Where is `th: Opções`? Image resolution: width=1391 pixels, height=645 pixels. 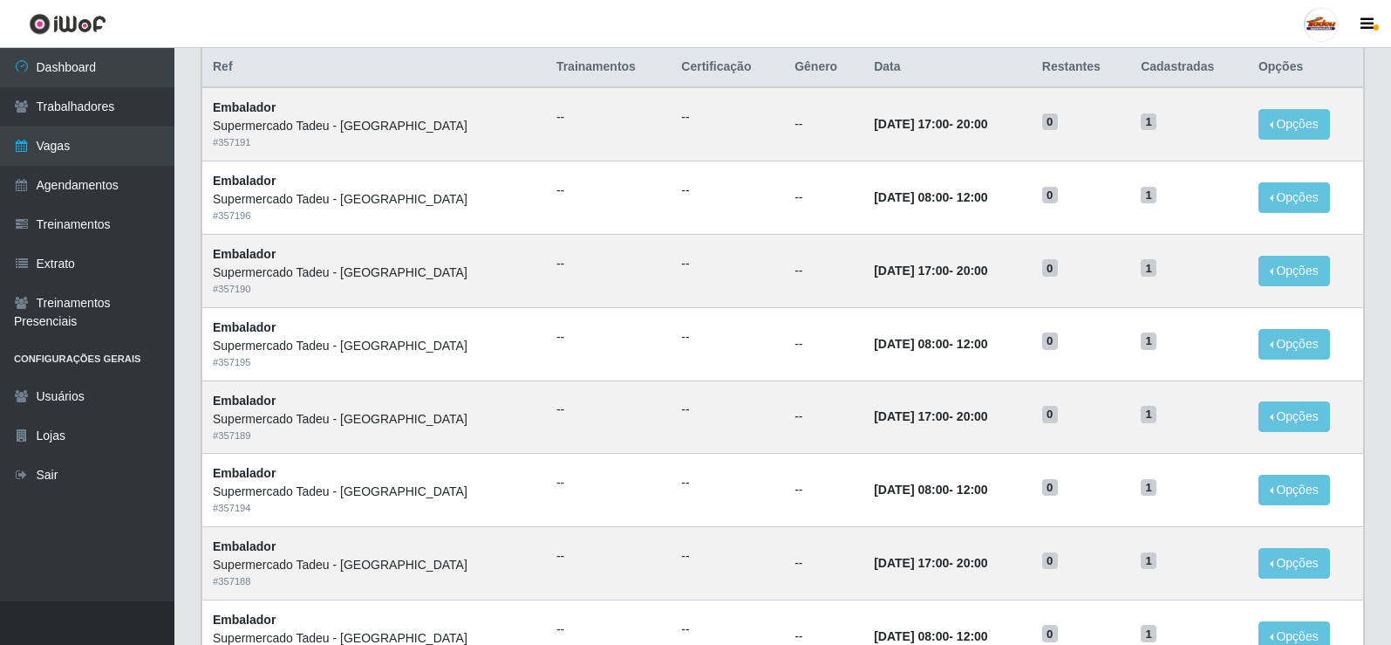
th: Opções is located at coordinates (1306, 67).